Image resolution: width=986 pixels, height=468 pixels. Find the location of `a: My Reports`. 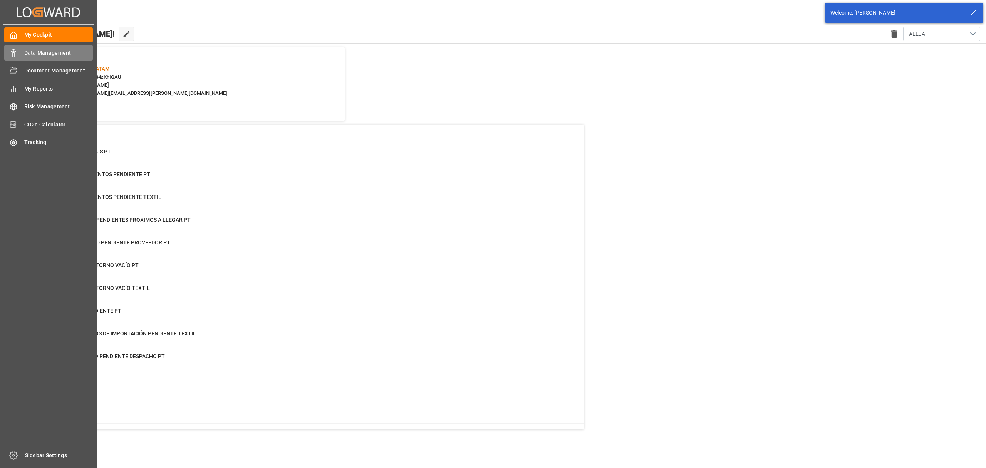

a: My Reports is located at coordinates (49, 88).